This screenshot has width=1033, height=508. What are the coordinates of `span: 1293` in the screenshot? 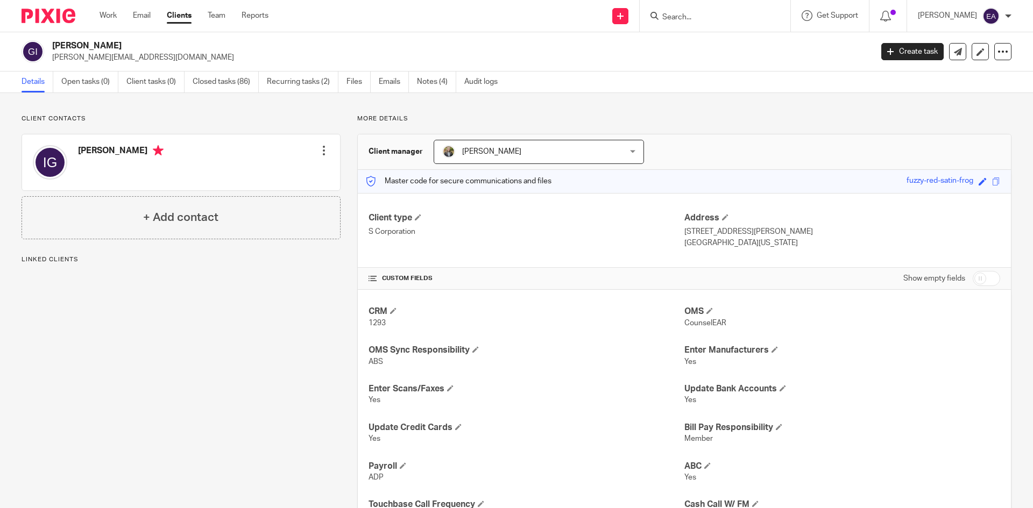 It's located at (377, 323).